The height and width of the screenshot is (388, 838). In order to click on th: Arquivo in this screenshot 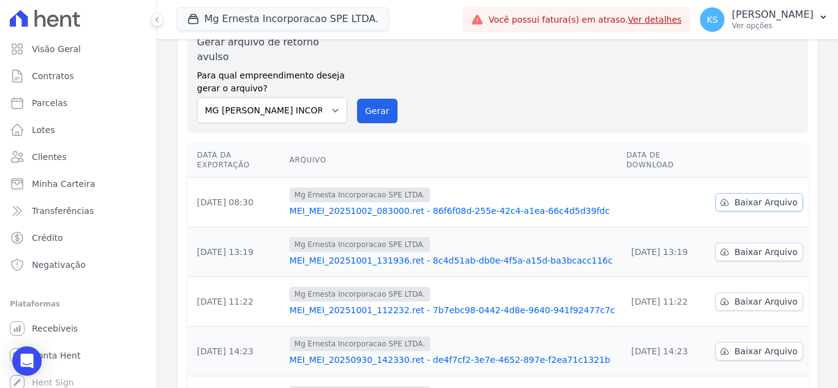, I will do `click(453, 160)`.